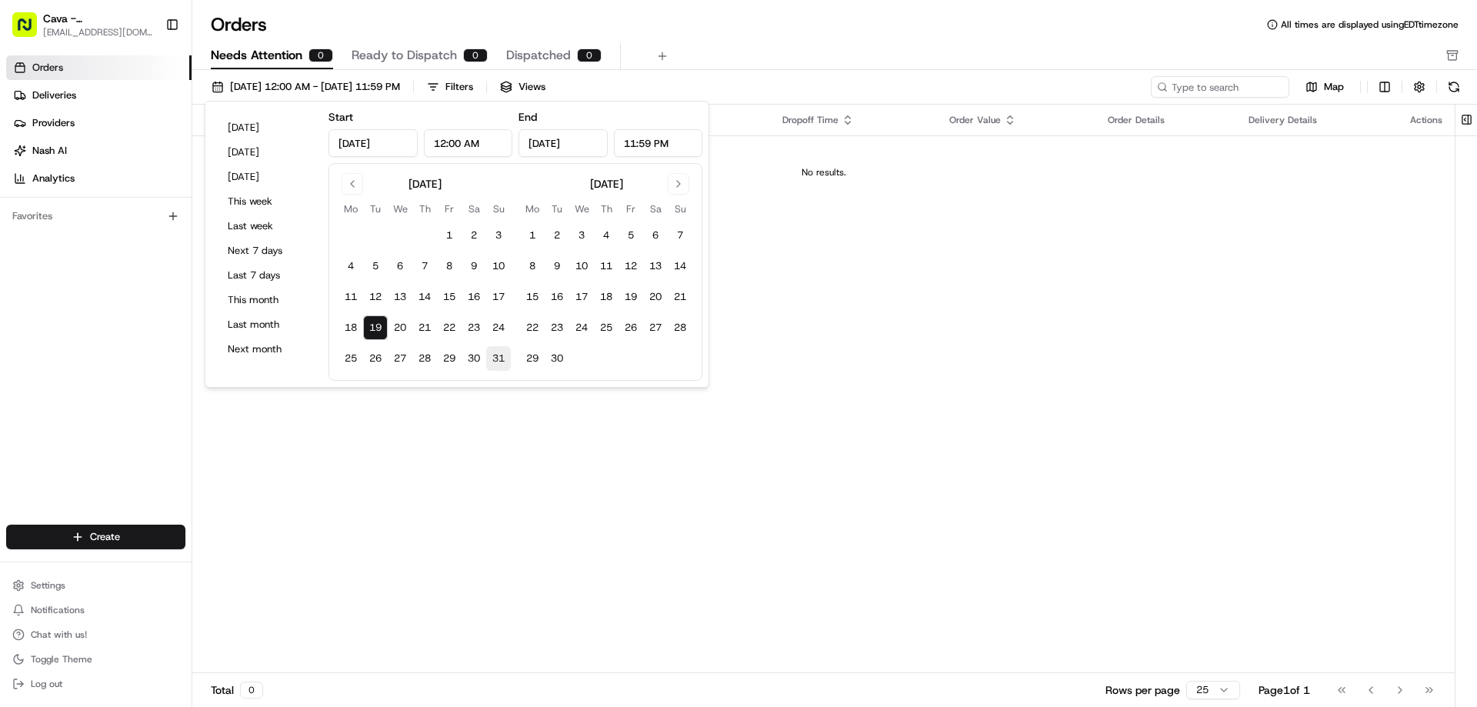 This screenshot has width=1477, height=707. I want to click on button: 16, so click(557, 297).